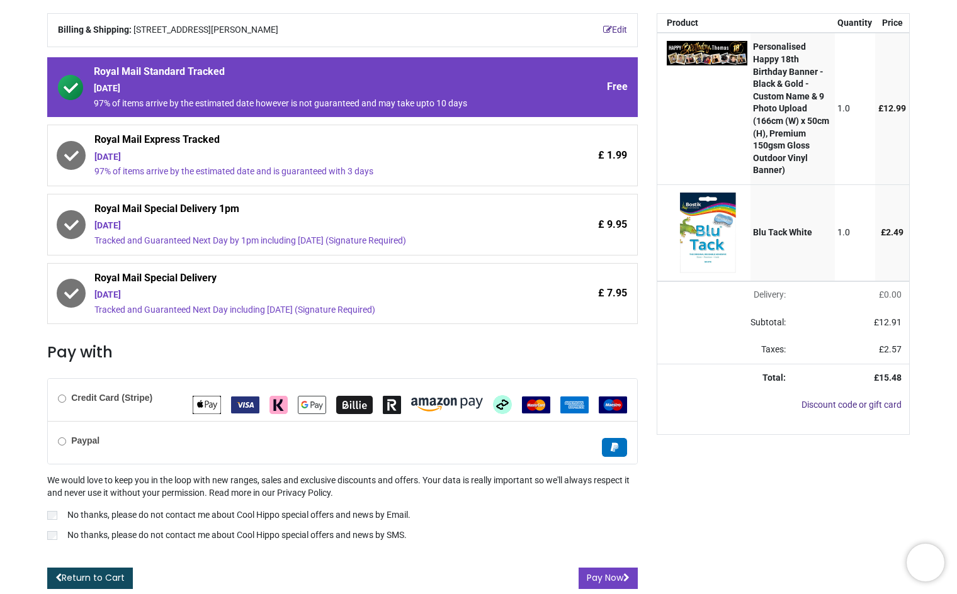 This screenshot has width=957, height=594. What do you see at coordinates (312, 404) in the screenshot?
I see `span: Google Pay` at bounding box center [312, 404].